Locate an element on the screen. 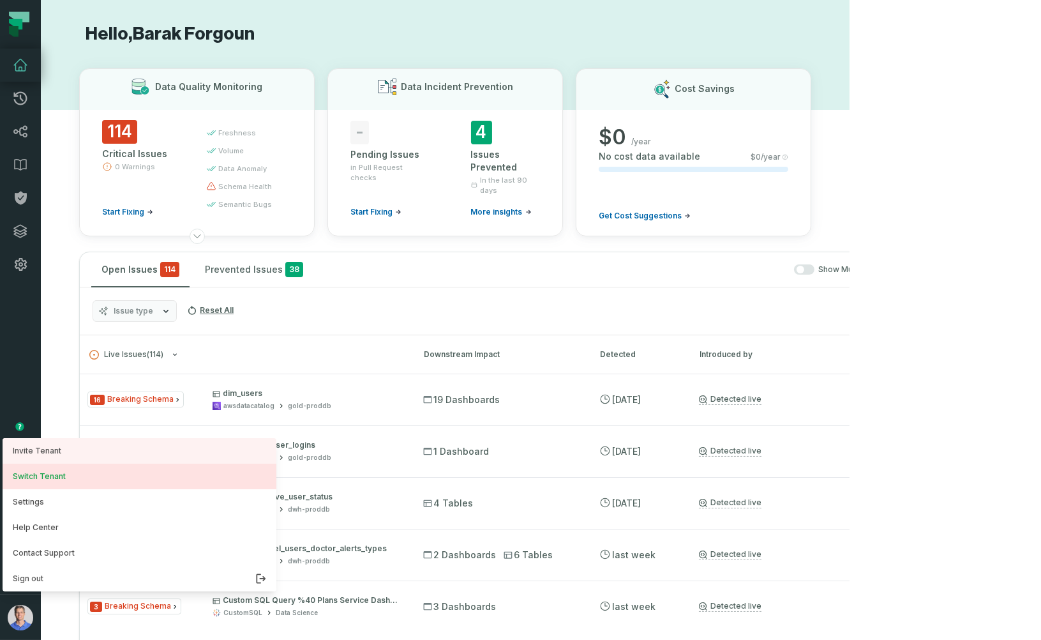  span: $ 0 /year is located at coordinates (766, 157).